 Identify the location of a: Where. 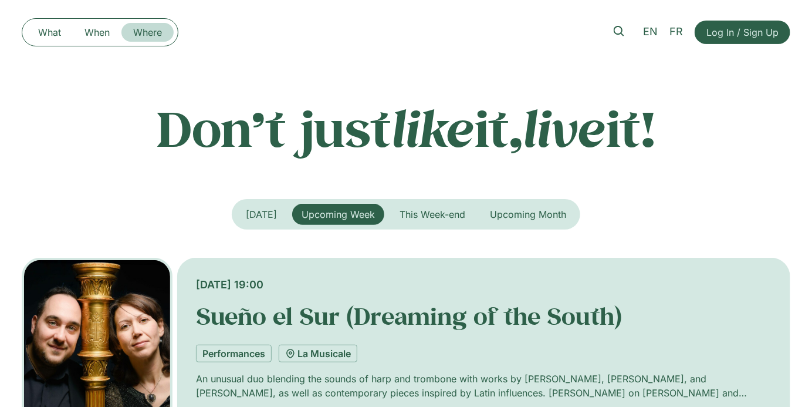
(147, 32).